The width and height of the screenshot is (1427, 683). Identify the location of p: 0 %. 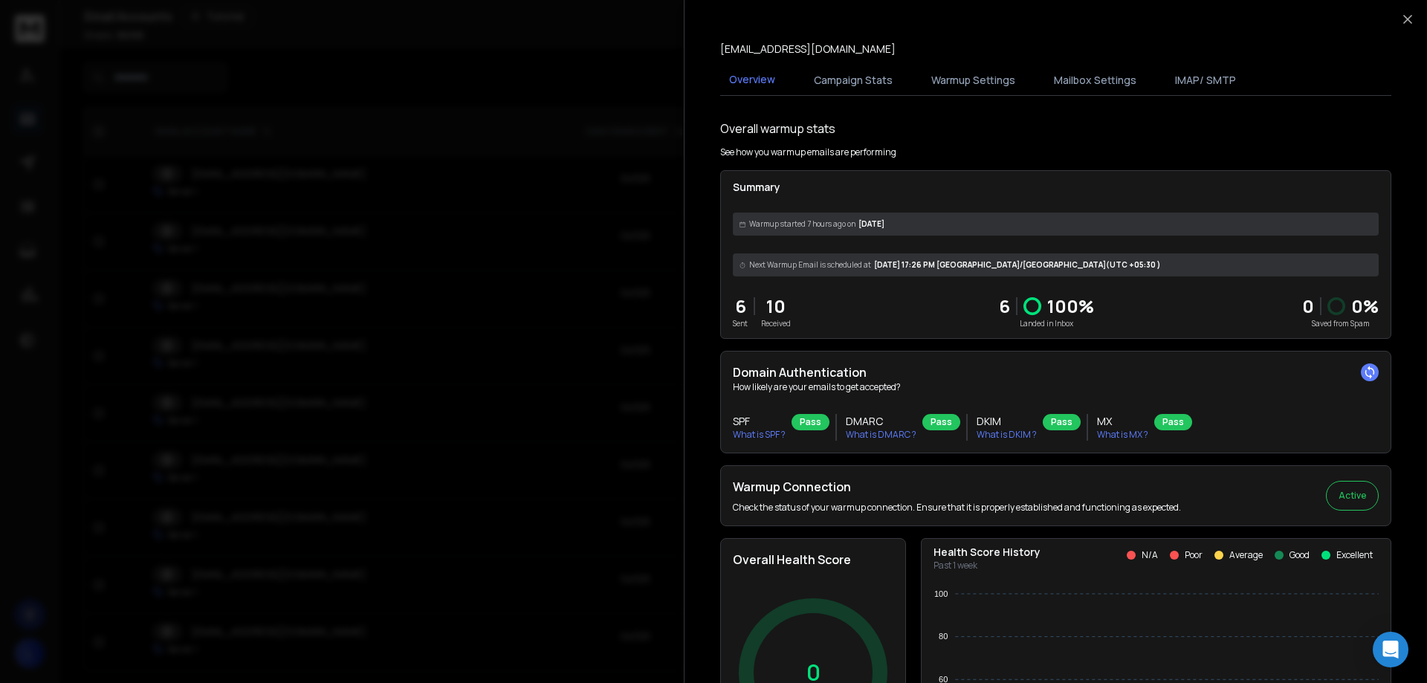
(1365, 306).